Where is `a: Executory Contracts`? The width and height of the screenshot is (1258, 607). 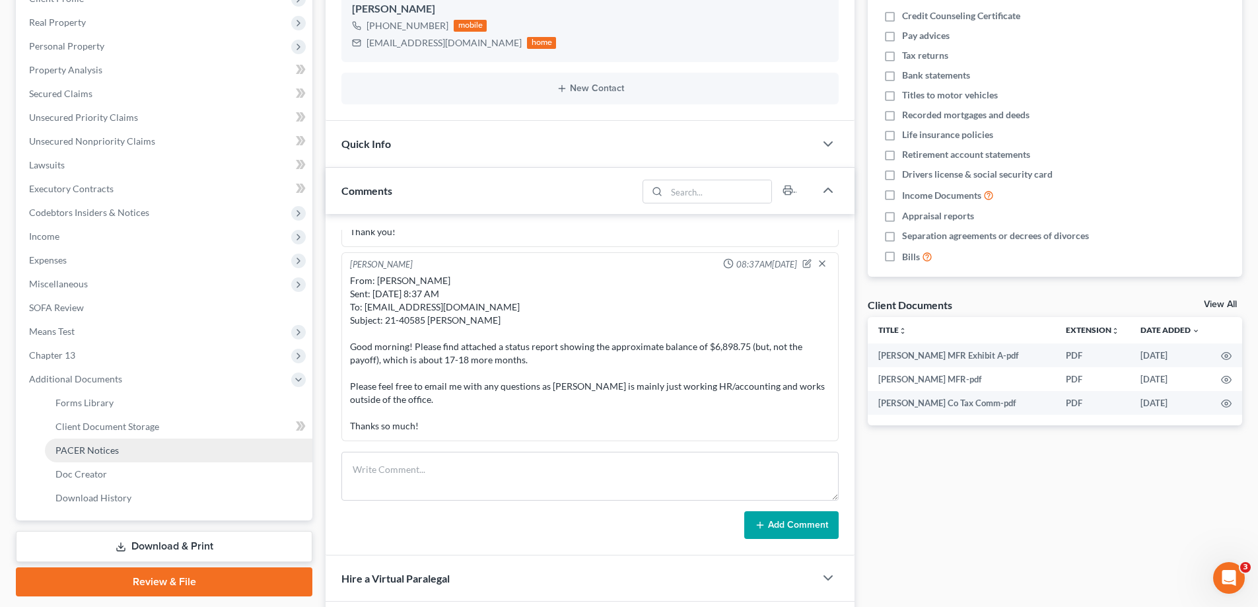 a: Executory Contracts is located at coordinates (165, 189).